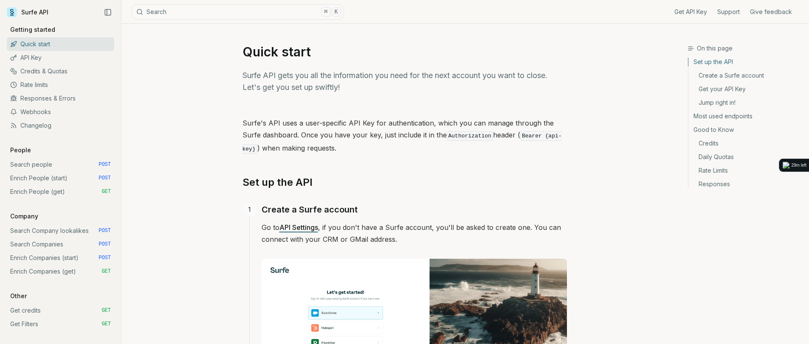 The image size is (809, 344). I want to click on button: Collapse Sidebar, so click(108, 12).